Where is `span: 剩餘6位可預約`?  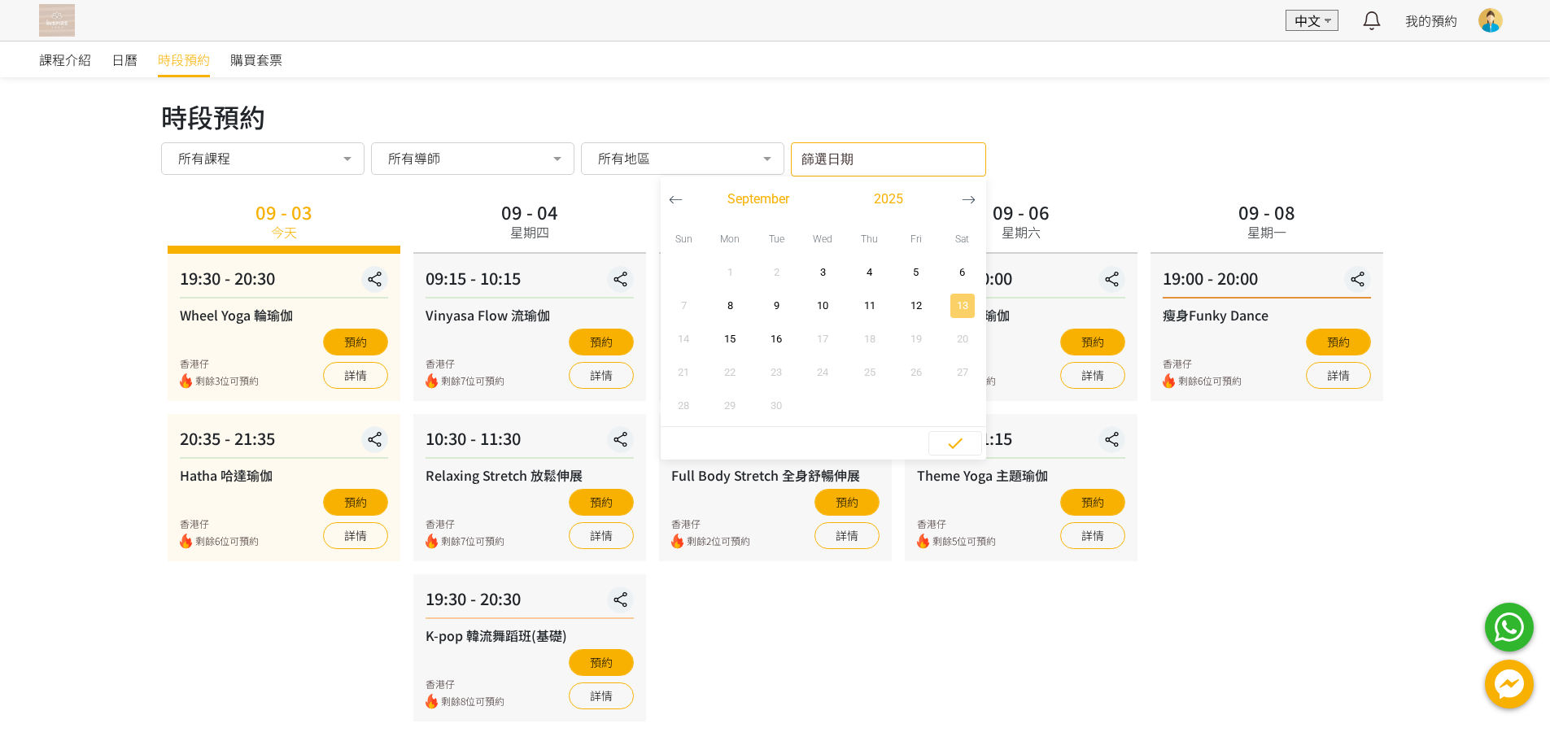 span: 剩餘6位可預約 is located at coordinates (227, 541).